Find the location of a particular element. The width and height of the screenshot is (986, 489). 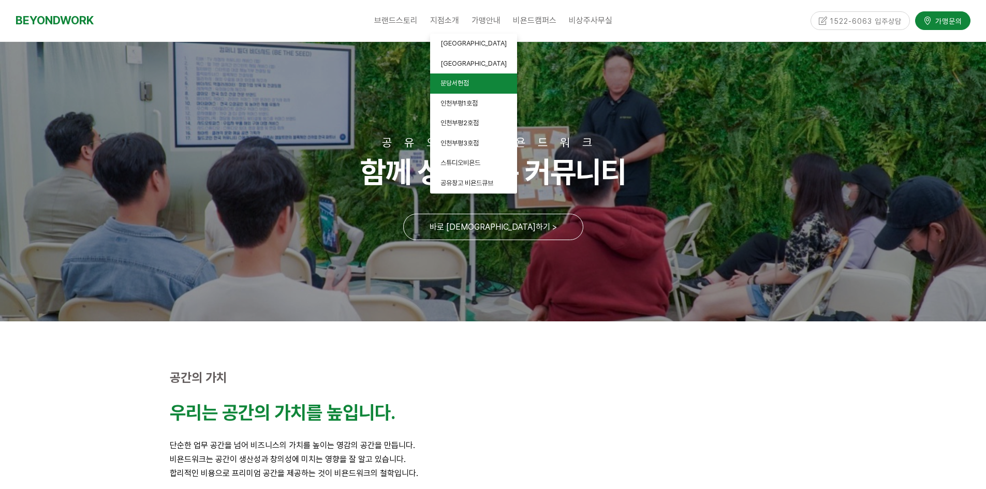

span: 가맹안내 is located at coordinates (486, 20).